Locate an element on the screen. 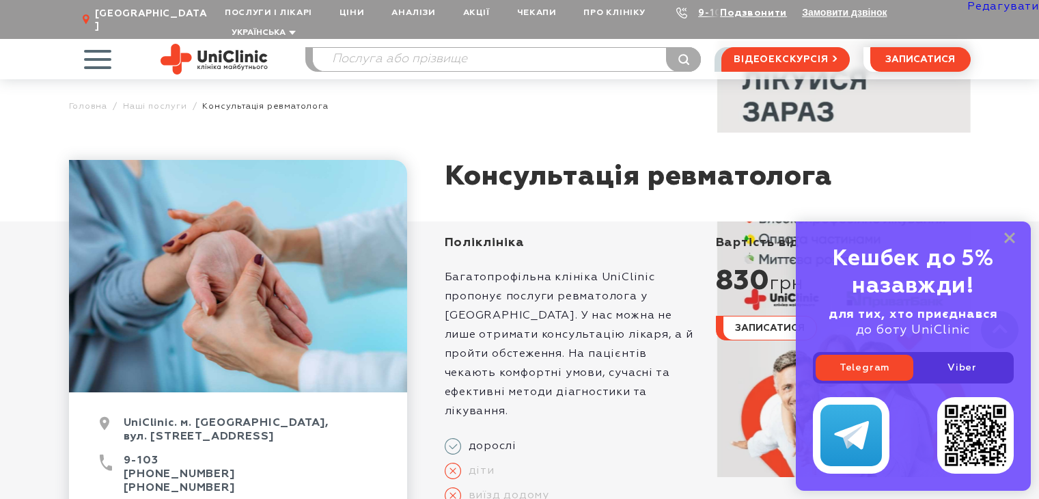 The image size is (1039, 499). button: Українська is located at coordinates (262, 33).